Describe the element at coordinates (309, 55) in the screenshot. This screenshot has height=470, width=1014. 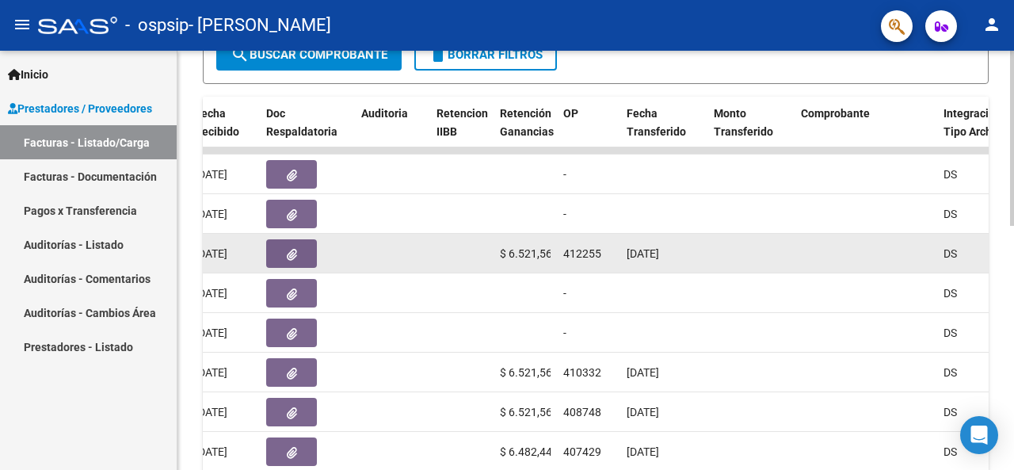
I see `button: Buscar Comprobante` at that location.